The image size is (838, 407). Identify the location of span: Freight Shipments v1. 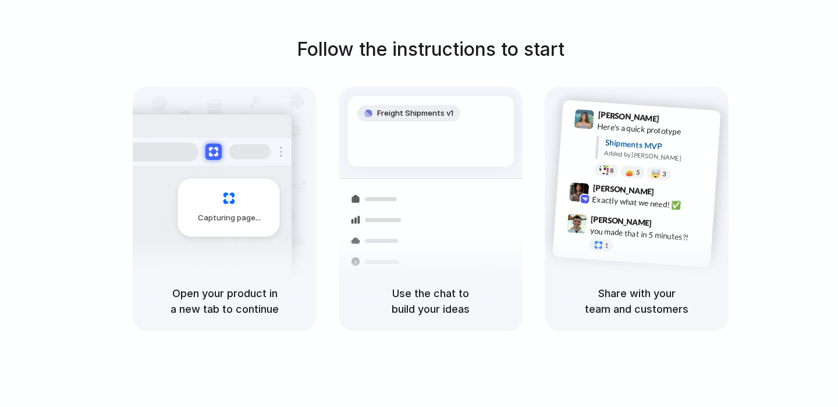
(415, 113).